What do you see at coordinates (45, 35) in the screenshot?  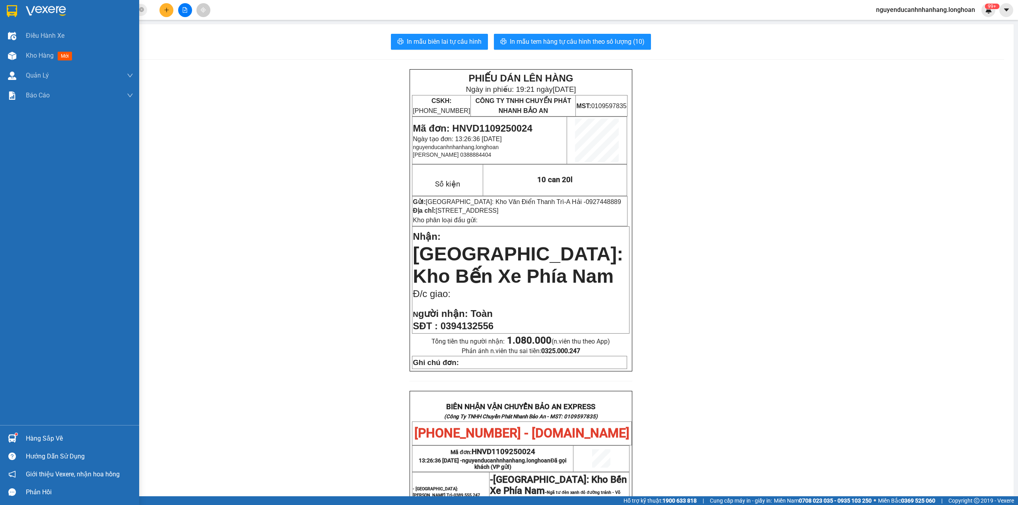 I see `span: Điều hành xe` at bounding box center [45, 35].